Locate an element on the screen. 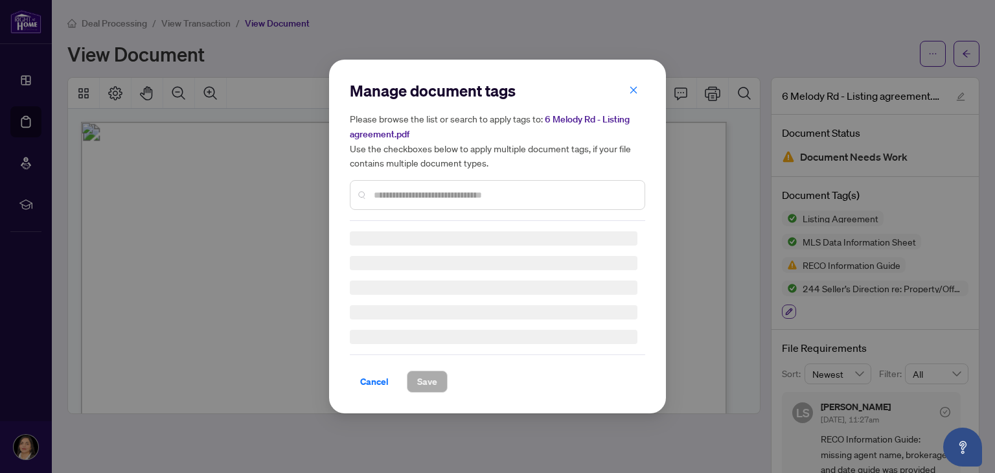  button: Open asap is located at coordinates (963, 447).